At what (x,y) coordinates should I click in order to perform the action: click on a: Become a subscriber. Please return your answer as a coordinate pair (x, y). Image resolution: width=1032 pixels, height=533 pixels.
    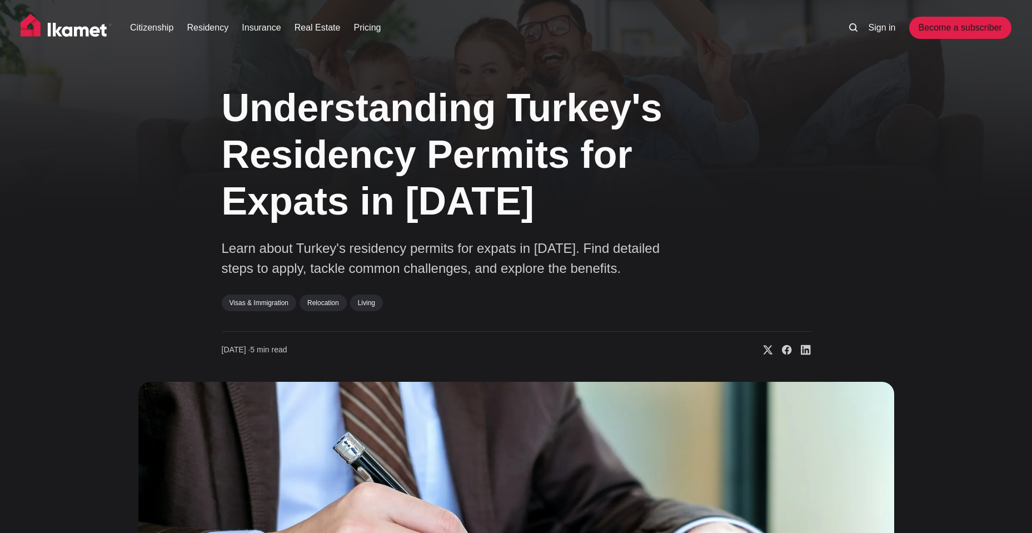
    Looking at the image, I should click on (960, 28).